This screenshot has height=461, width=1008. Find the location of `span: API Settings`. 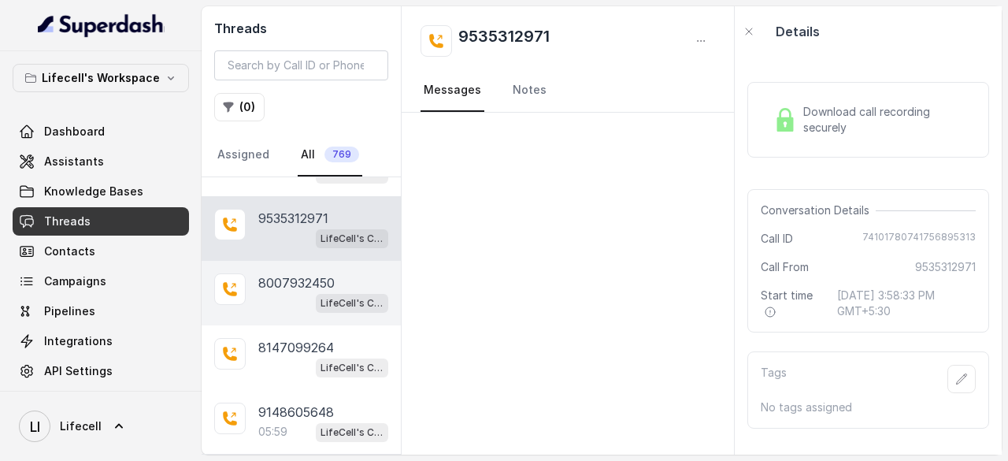

span: API Settings is located at coordinates (78, 371).